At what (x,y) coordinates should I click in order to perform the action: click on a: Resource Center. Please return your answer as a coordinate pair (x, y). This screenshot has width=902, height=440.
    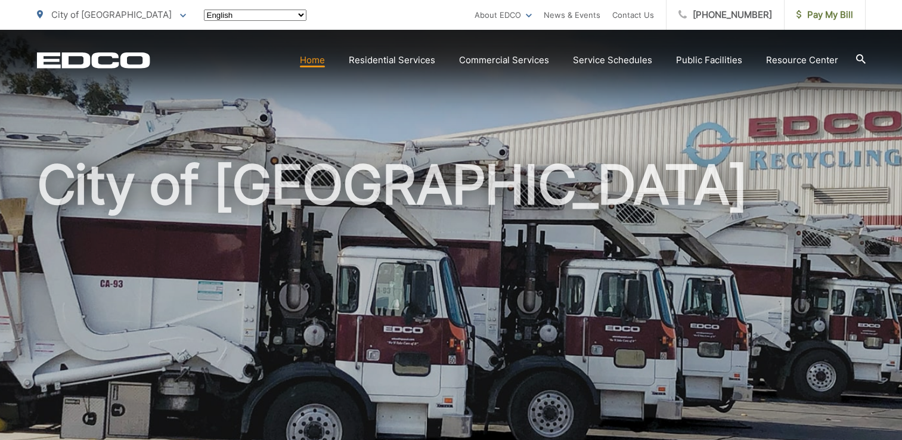
    Looking at the image, I should click on (802, 60).